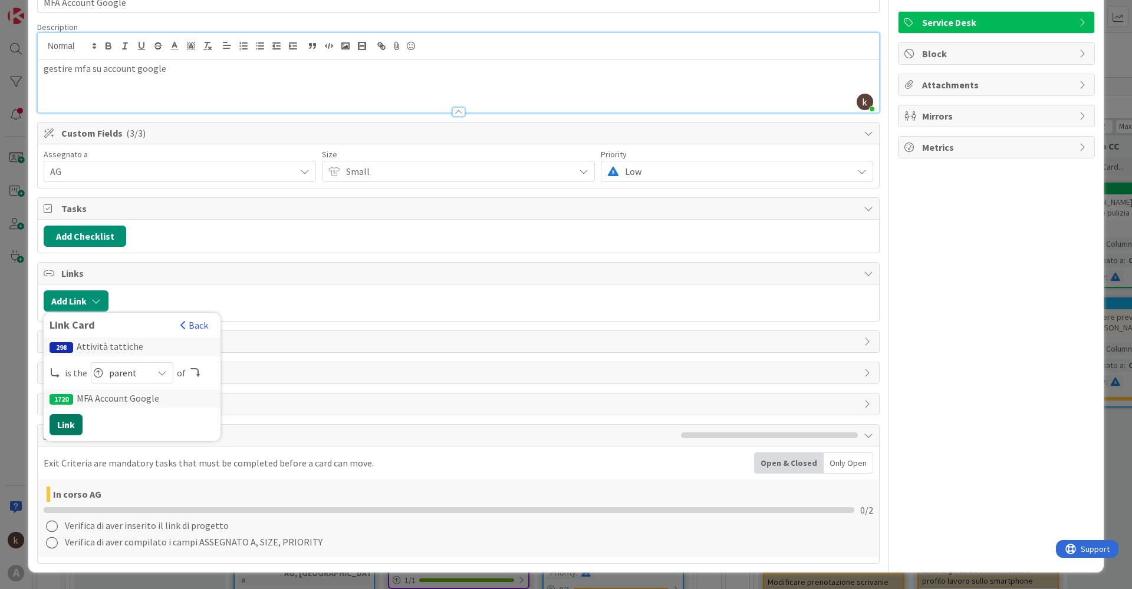  I want to click on span: Tasks, so click(459, 209).